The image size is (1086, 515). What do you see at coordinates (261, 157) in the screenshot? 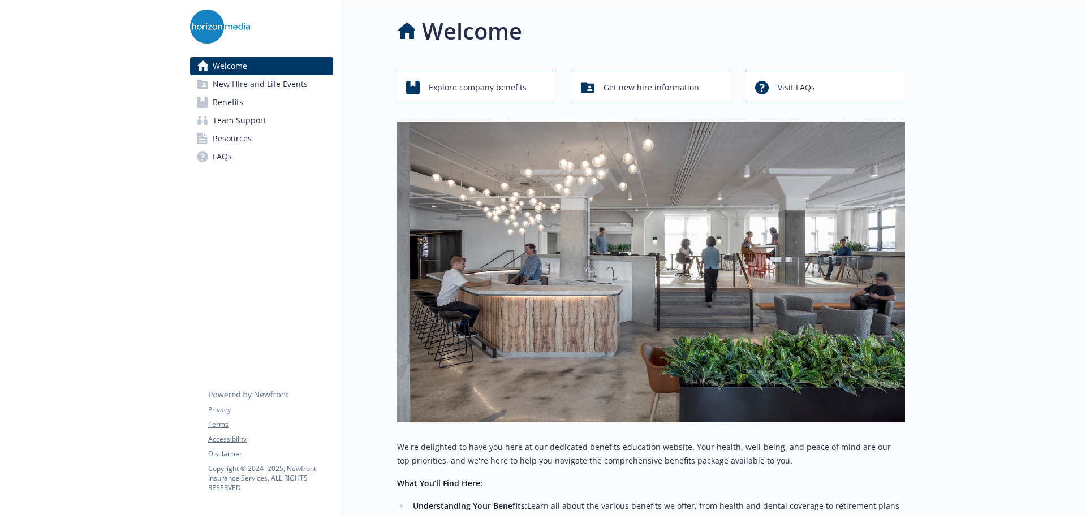
I see `a: FAQs` at bounding box center [261, 157].